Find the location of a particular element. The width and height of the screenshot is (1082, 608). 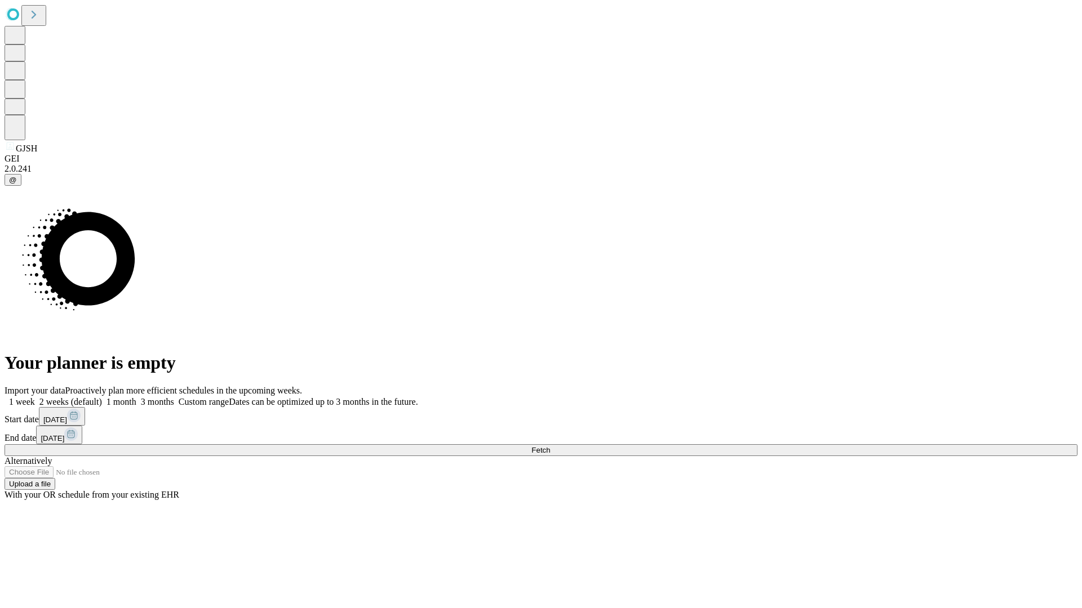

h1: Your planner is empty is located at coordinates (541, 363).